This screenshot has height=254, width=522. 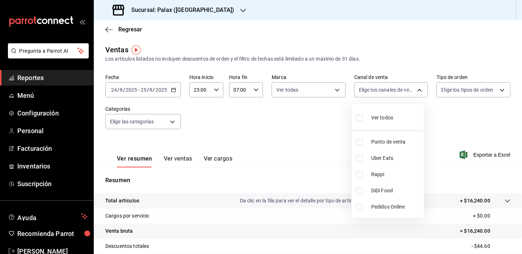 What do you see at coordinates (396, 207) in the screenshot?
I see `span: Pedidos Online` at bounding box center [396, 207].